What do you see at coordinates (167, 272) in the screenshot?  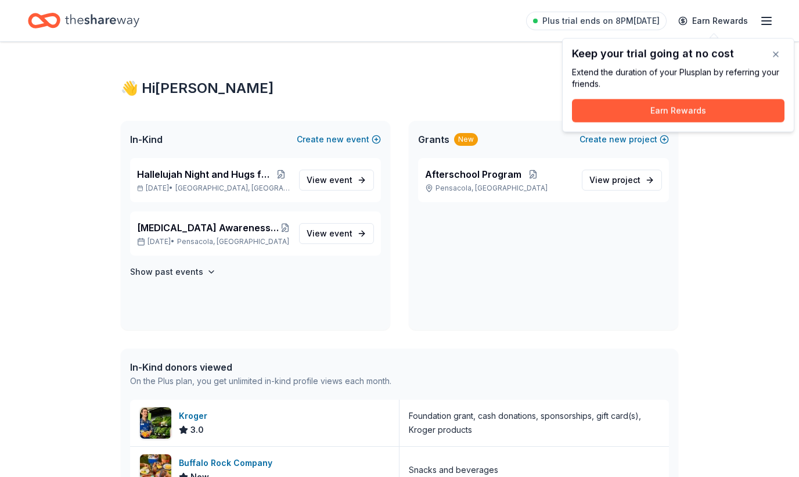 I see `h4: Show past events` at bounding box center [167, 272].